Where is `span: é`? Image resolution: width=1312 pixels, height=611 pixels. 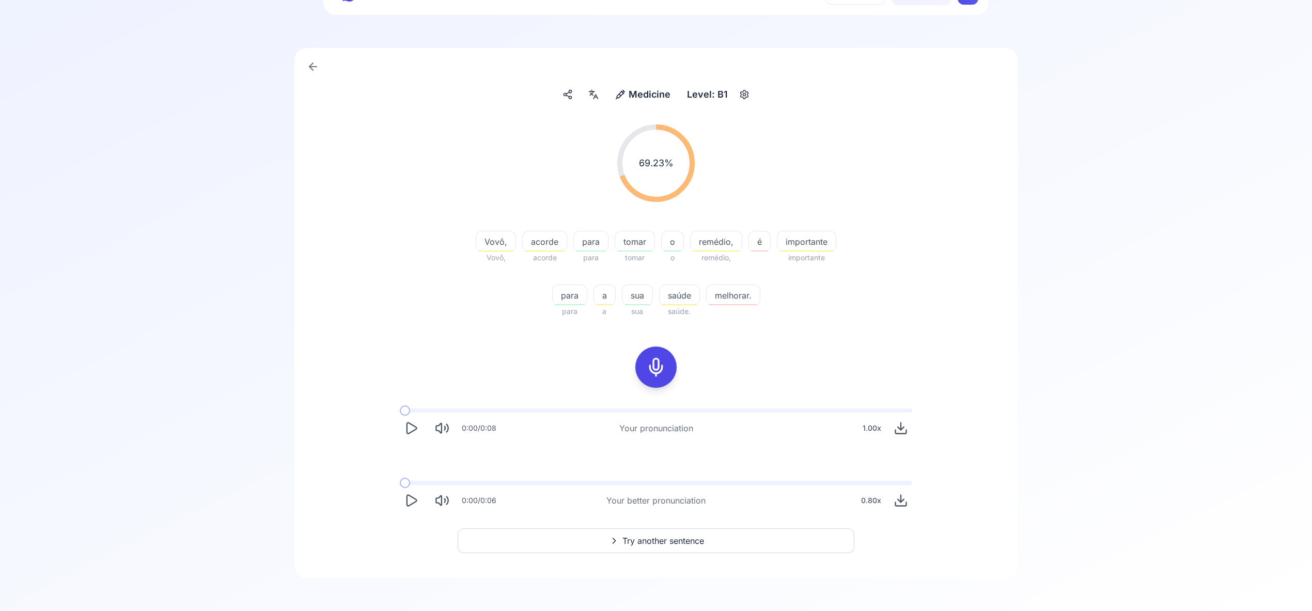
span: é is located at coordinates (759, 242).